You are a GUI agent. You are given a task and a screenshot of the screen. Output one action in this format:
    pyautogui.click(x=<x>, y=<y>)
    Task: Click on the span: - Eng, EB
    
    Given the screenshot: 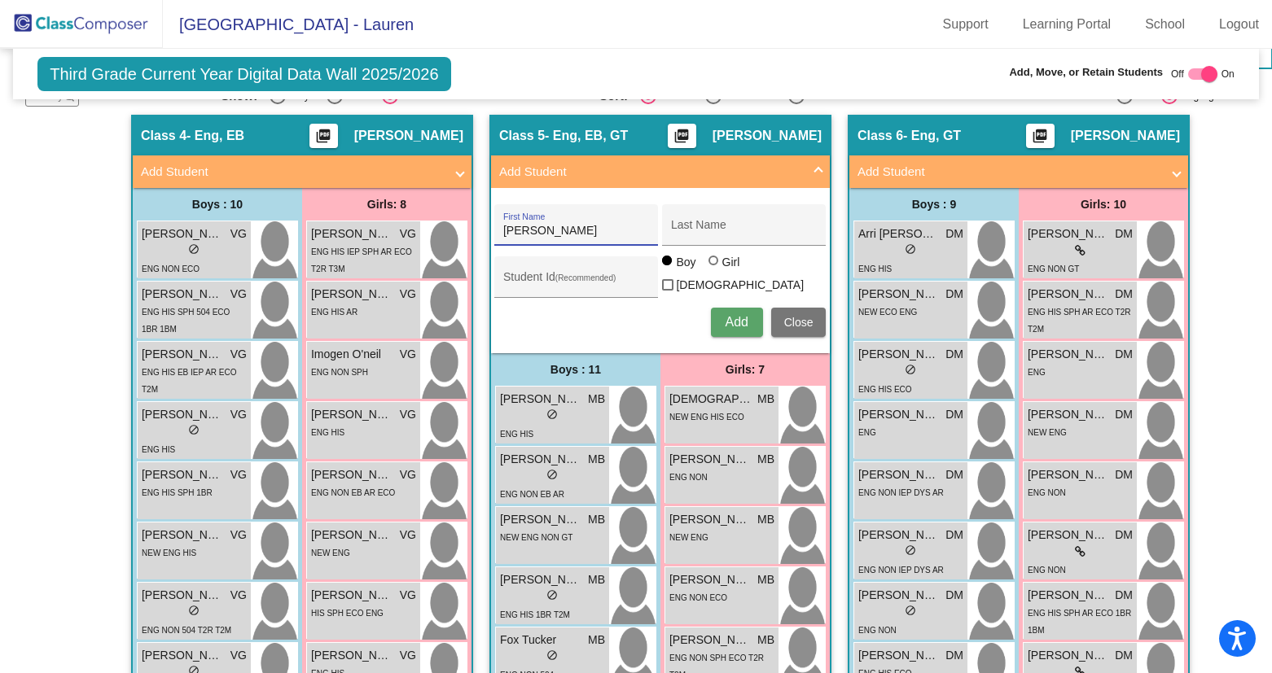 What is the action you would take?
    pyautogui.click(x=215, y=136)
    